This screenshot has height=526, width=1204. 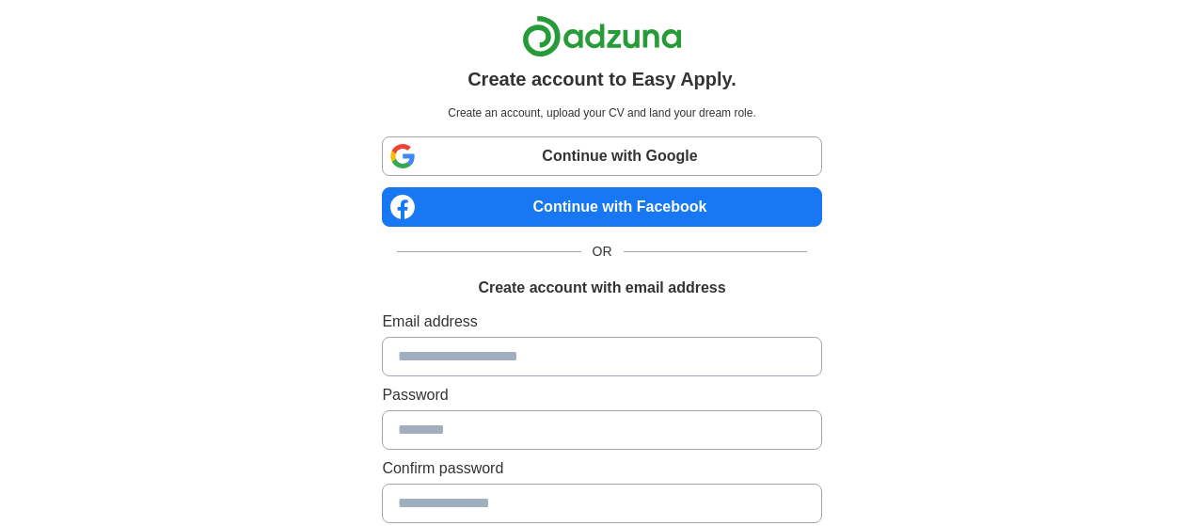 I want to click on img: Adzuna logo, so click(x=602, y=36).